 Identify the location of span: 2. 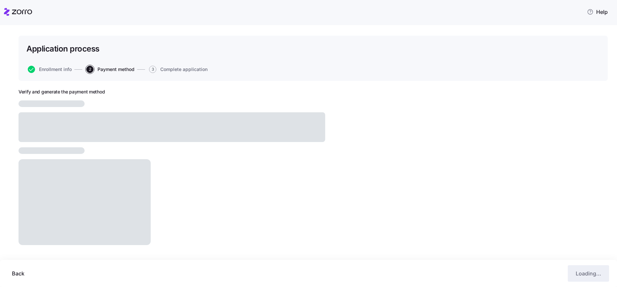
(90, 69).